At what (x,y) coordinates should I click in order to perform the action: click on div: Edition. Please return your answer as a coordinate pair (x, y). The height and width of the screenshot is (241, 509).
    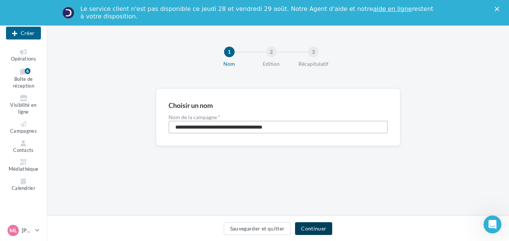
    Looking at the image, I should click on (271, 64).